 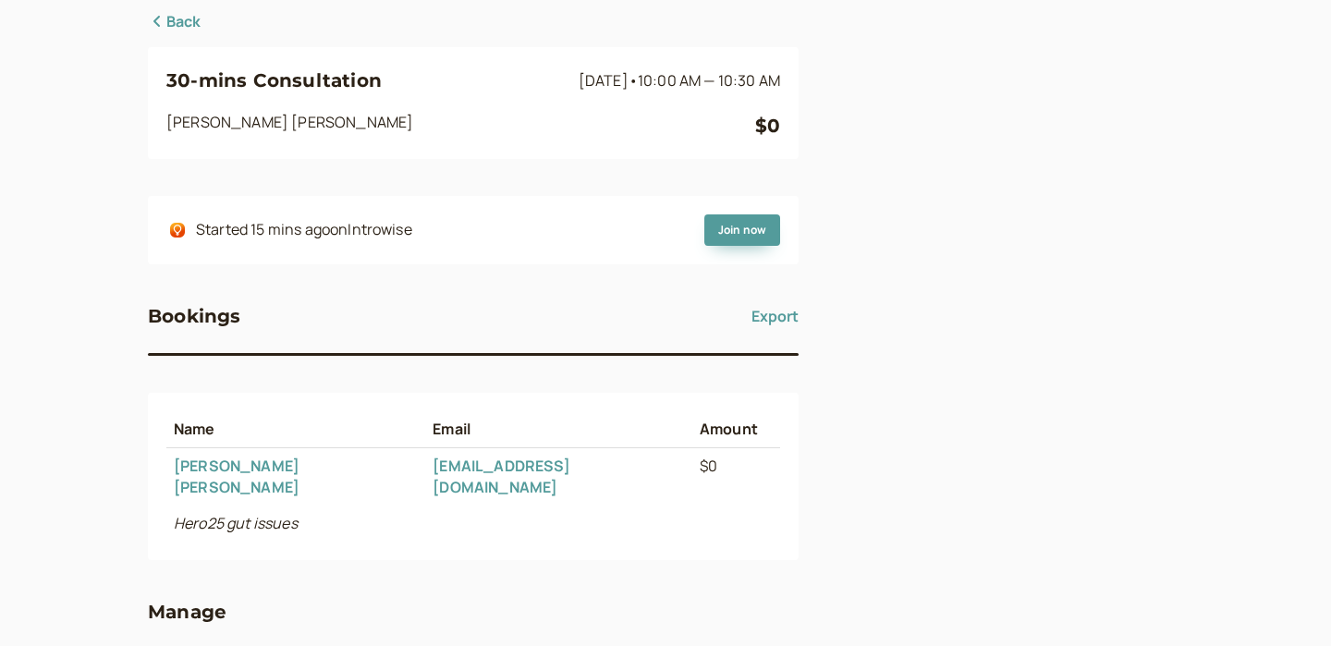 What do you see at coordinates (728, 429) in the screenshot?
I see `th: Amount` at bounding box center [728, 429].